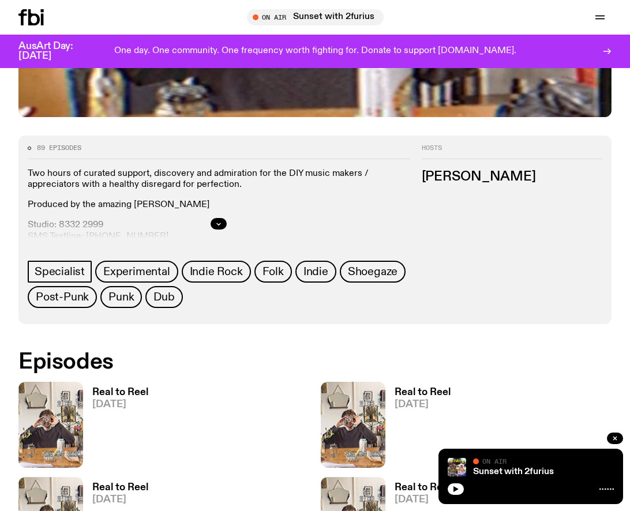  Describe the element at coordinates (137, 272) in the screenshot. I see `span: Experimental` at that location.